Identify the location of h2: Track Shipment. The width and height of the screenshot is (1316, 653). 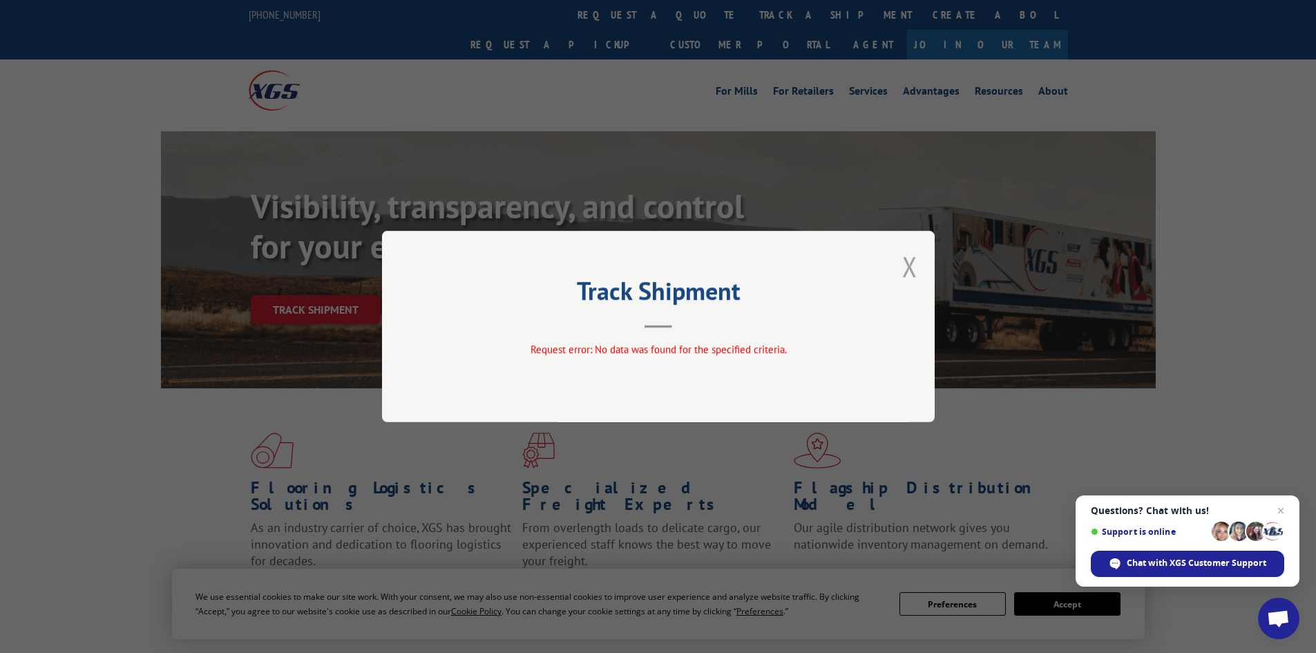
(659, 294).